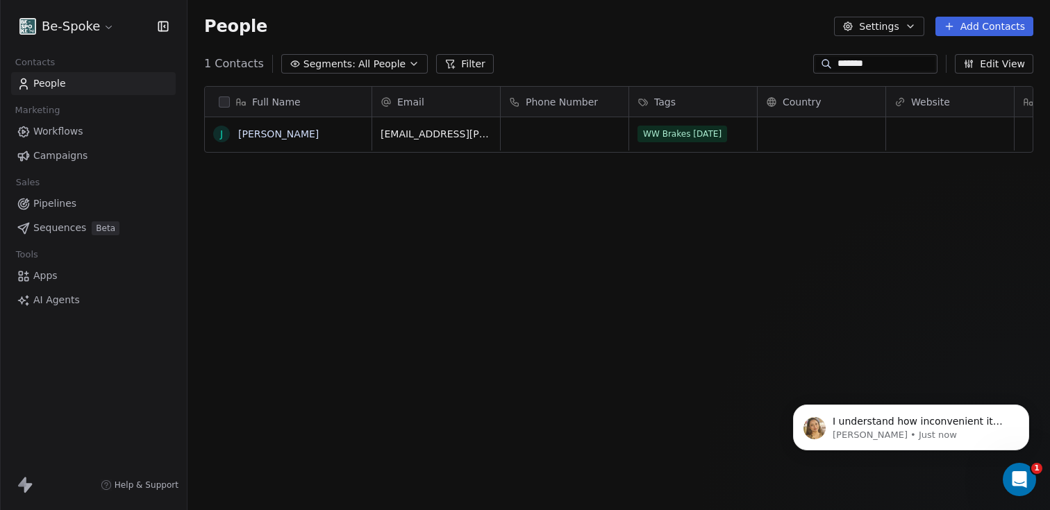 This screenshot has width=1050, height=510. What do you see at coordinates (288, 101) in the screenshot?
I see `div: Full Name` at bounding box center [288, 101].